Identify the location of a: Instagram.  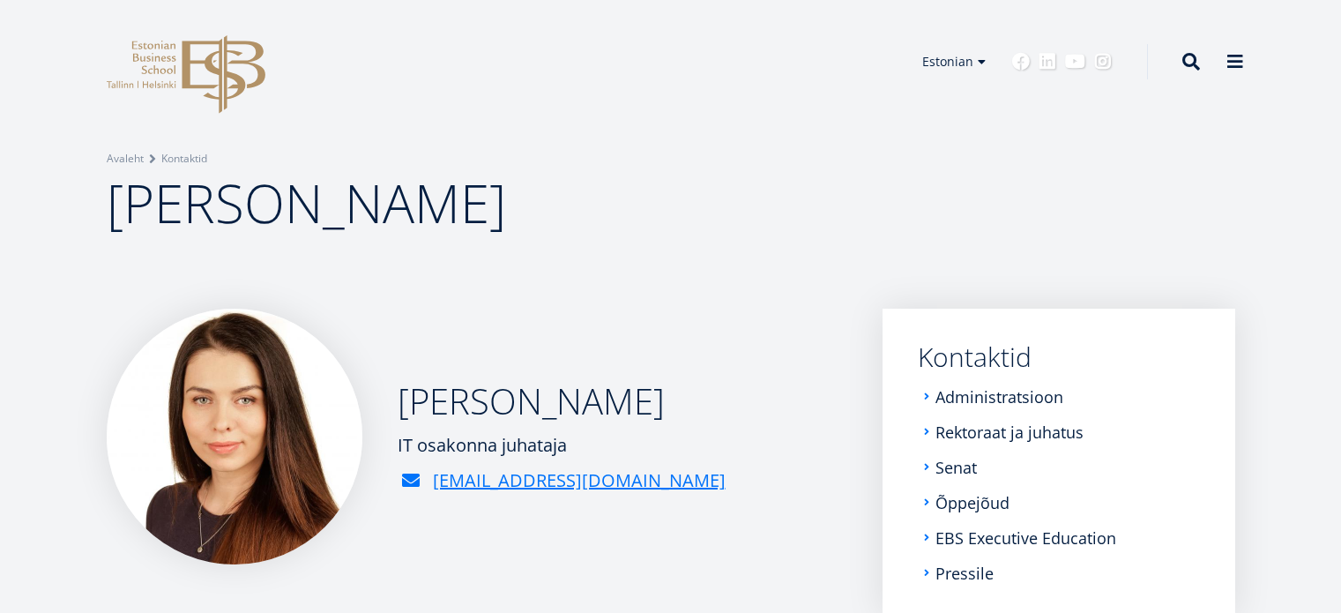
(1103, 62).